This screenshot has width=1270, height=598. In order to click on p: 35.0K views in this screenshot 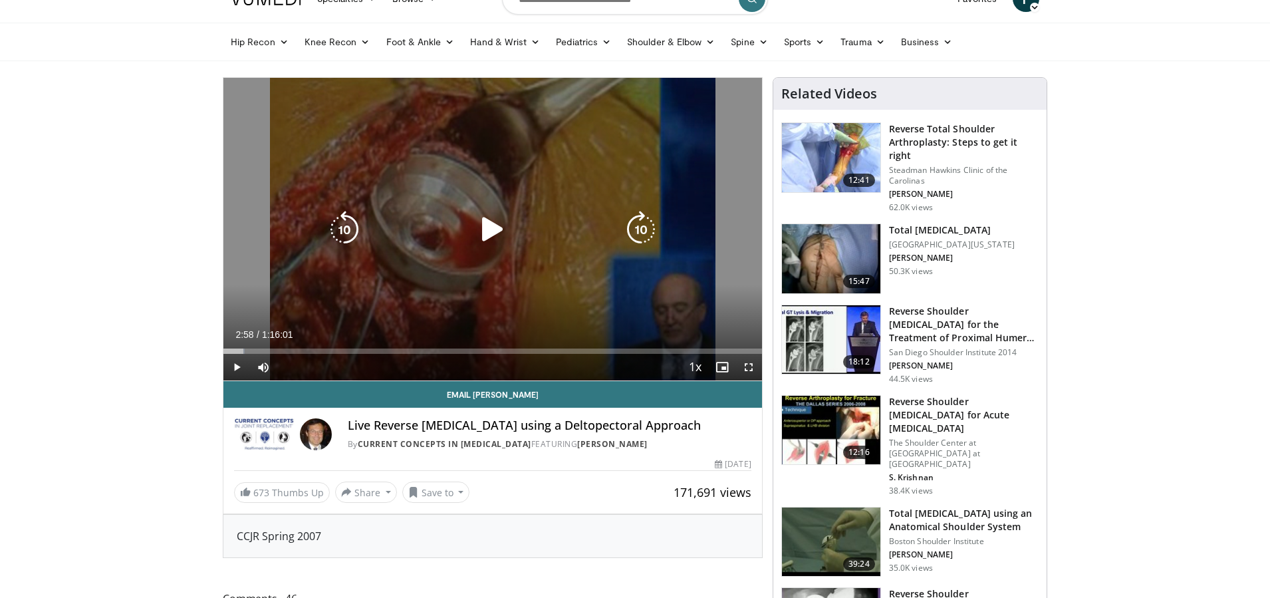, I will do `click(911, 568)`.